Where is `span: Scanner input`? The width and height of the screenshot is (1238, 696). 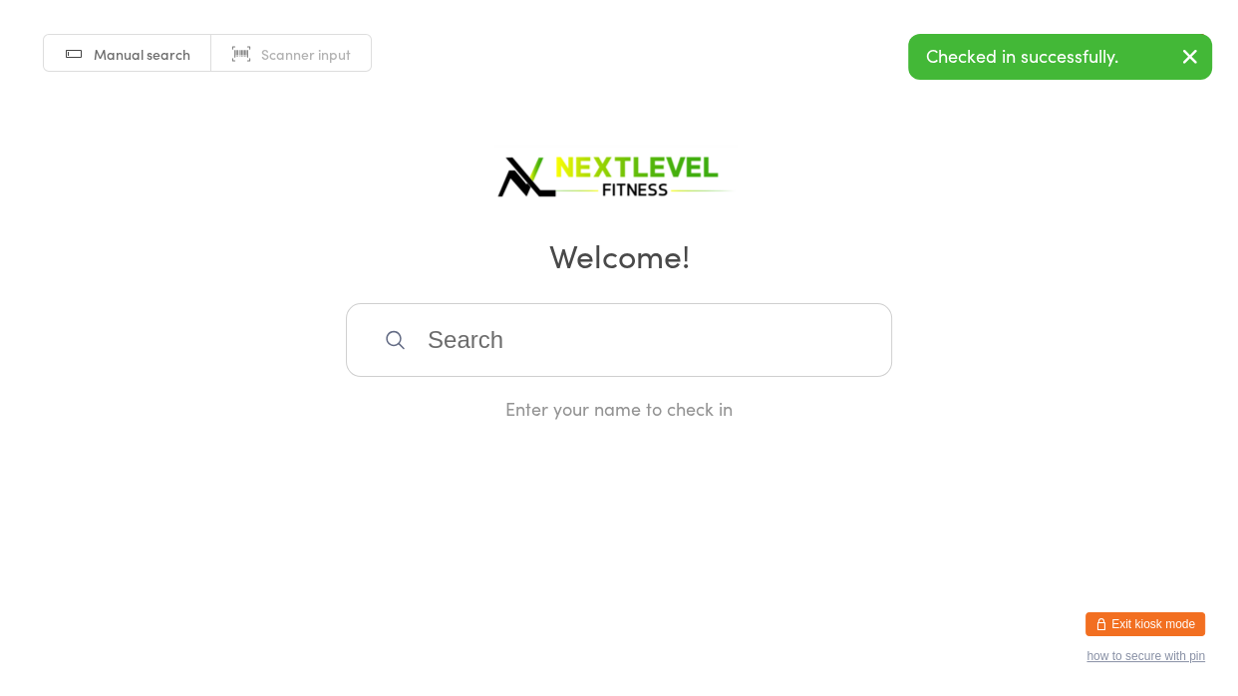
span: Scanner input is located at coordinates (306, 54).